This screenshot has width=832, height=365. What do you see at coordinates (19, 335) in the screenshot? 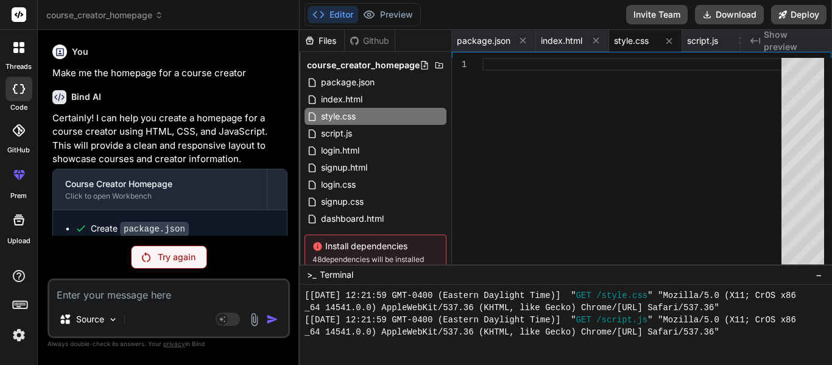
I see `img: settings` at bounding box center [19, 335].